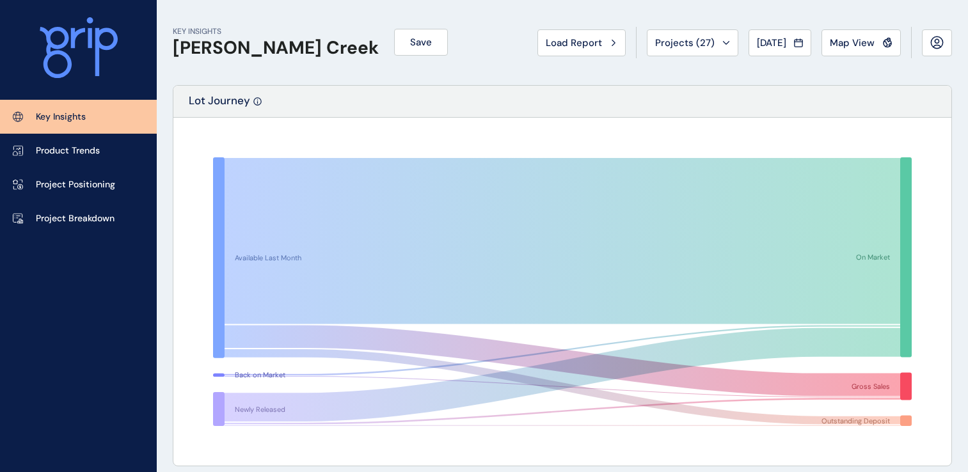  Describe the element at coordinates (861, 43) in the screenshot. I see `button: Map View` at that location.